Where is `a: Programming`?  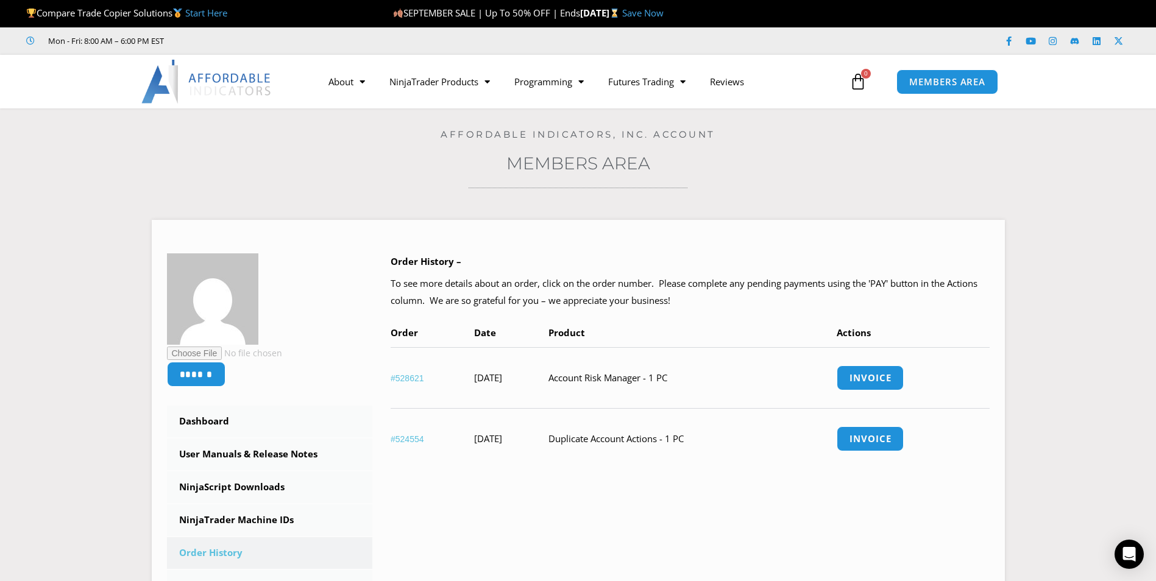
a: Programming is located at coordinates (549, 82).